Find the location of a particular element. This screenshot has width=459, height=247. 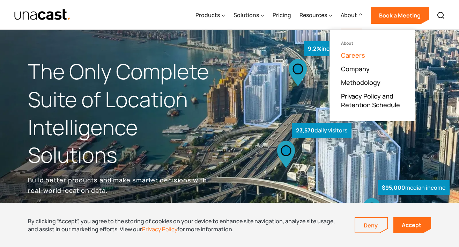

a: Company is located at coordinates (355, 69).